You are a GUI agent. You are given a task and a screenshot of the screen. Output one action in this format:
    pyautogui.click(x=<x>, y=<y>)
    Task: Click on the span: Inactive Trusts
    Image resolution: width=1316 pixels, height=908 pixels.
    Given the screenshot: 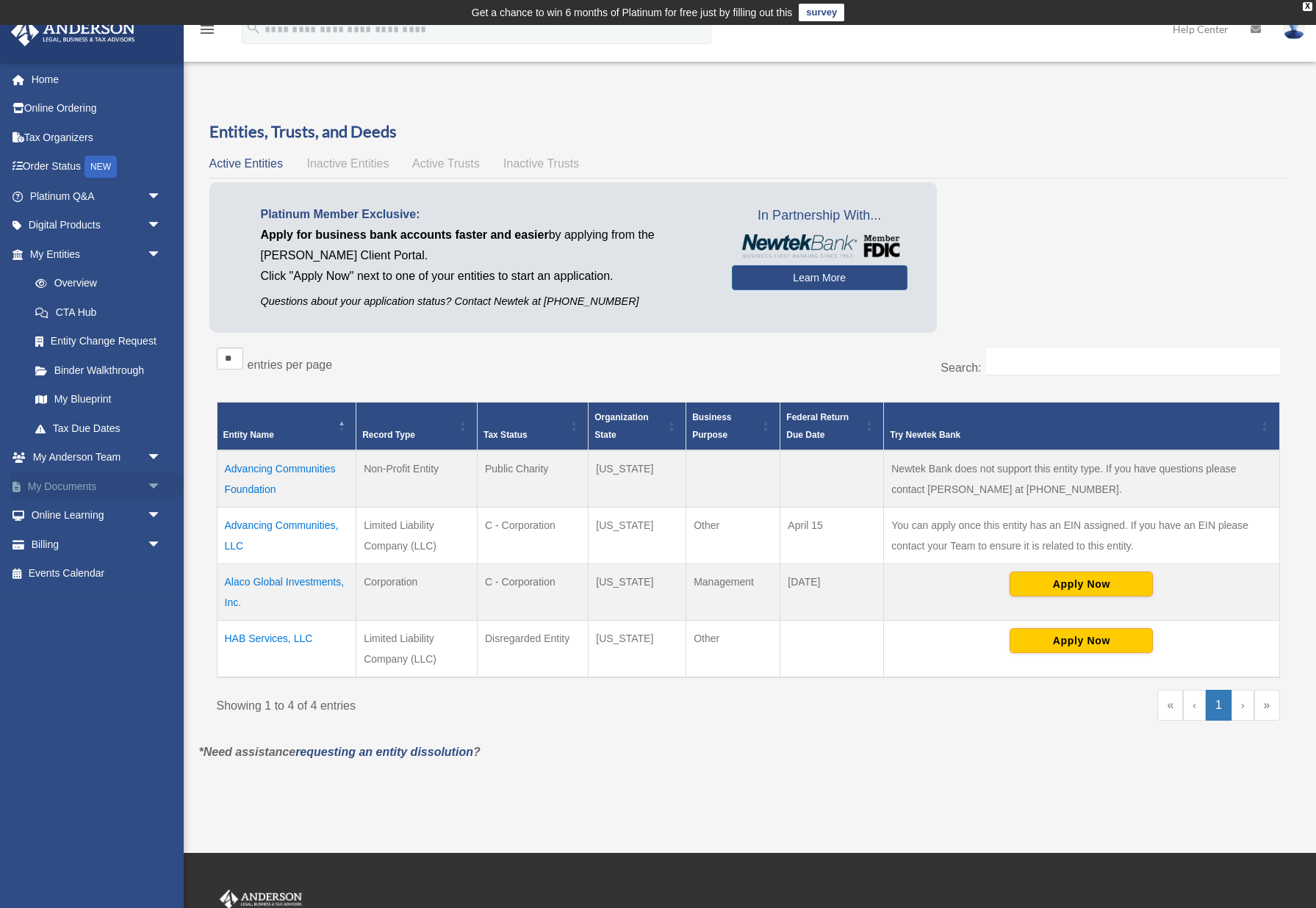 What is the action you would take?
    pyautogui.click(x=541, y=163)
    